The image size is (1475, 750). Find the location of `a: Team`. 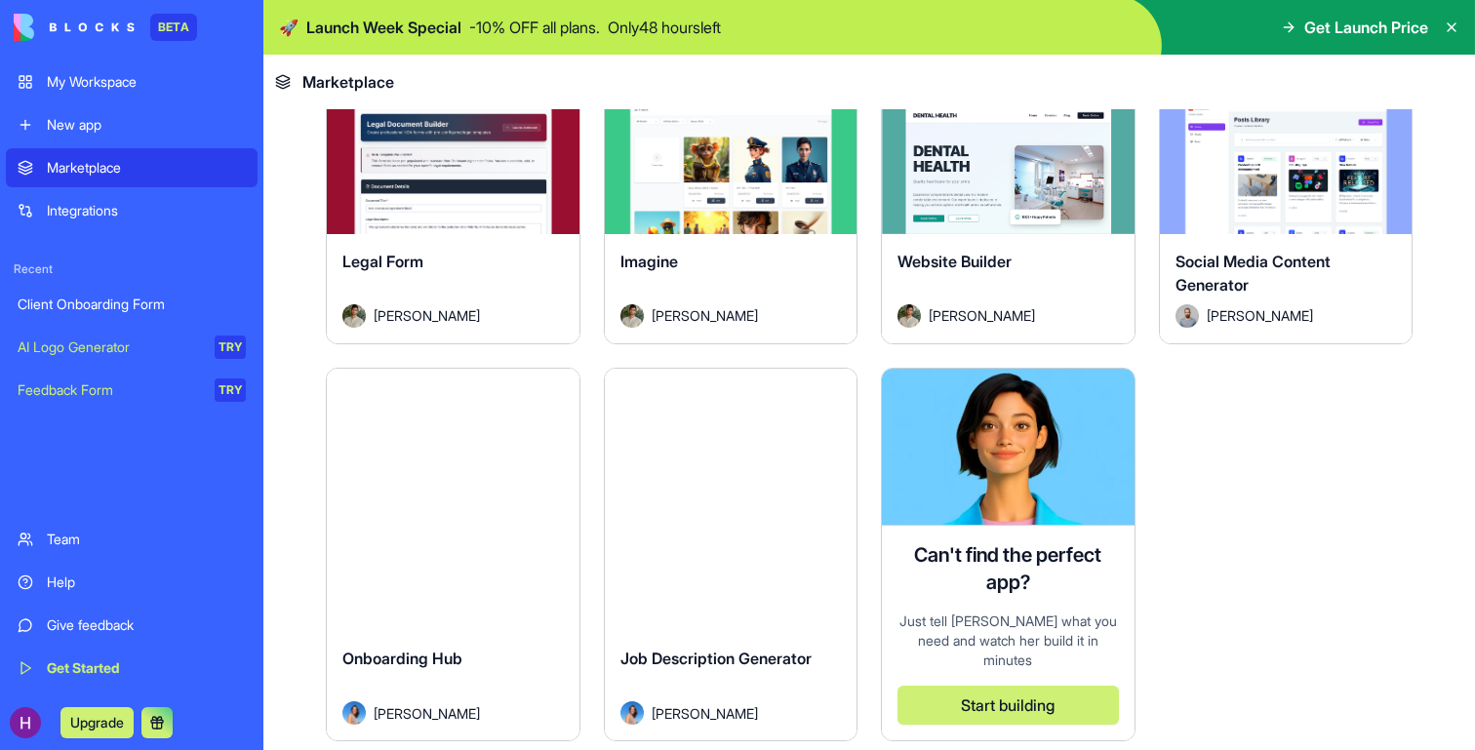

a: Team is located at coordinates (132, 540).